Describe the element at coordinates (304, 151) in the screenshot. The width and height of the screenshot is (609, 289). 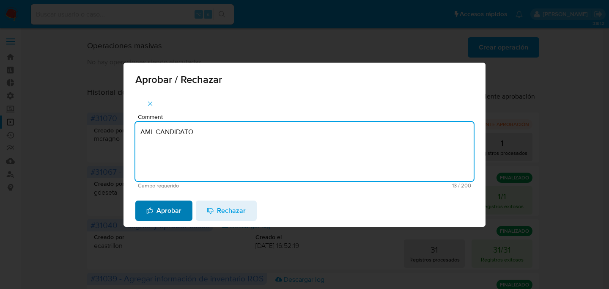
I see `textarea: AML CANDIDATO` at that location.